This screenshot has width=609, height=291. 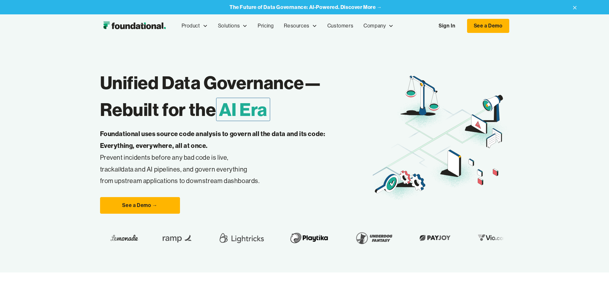 I want to click on span: AI Era, so click(x=243, y=109).